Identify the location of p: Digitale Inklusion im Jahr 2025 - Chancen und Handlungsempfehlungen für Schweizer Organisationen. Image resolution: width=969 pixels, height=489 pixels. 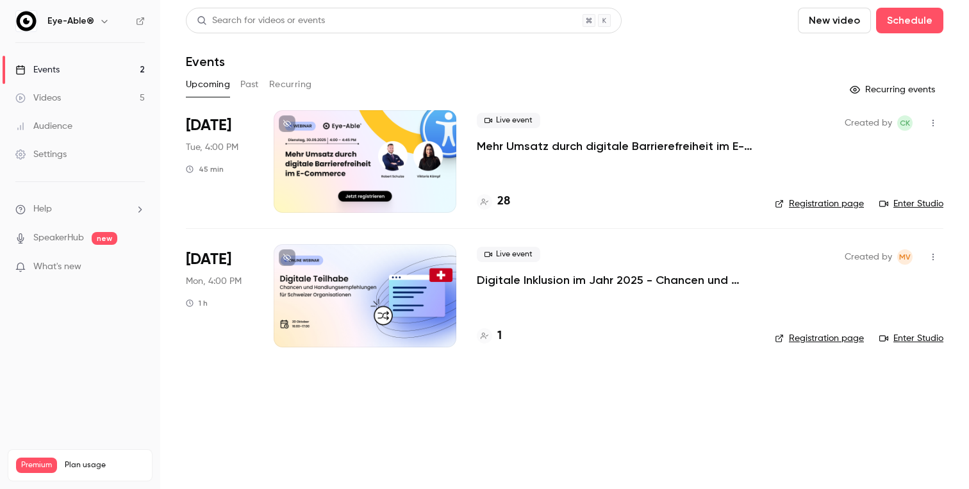
(615, 280).